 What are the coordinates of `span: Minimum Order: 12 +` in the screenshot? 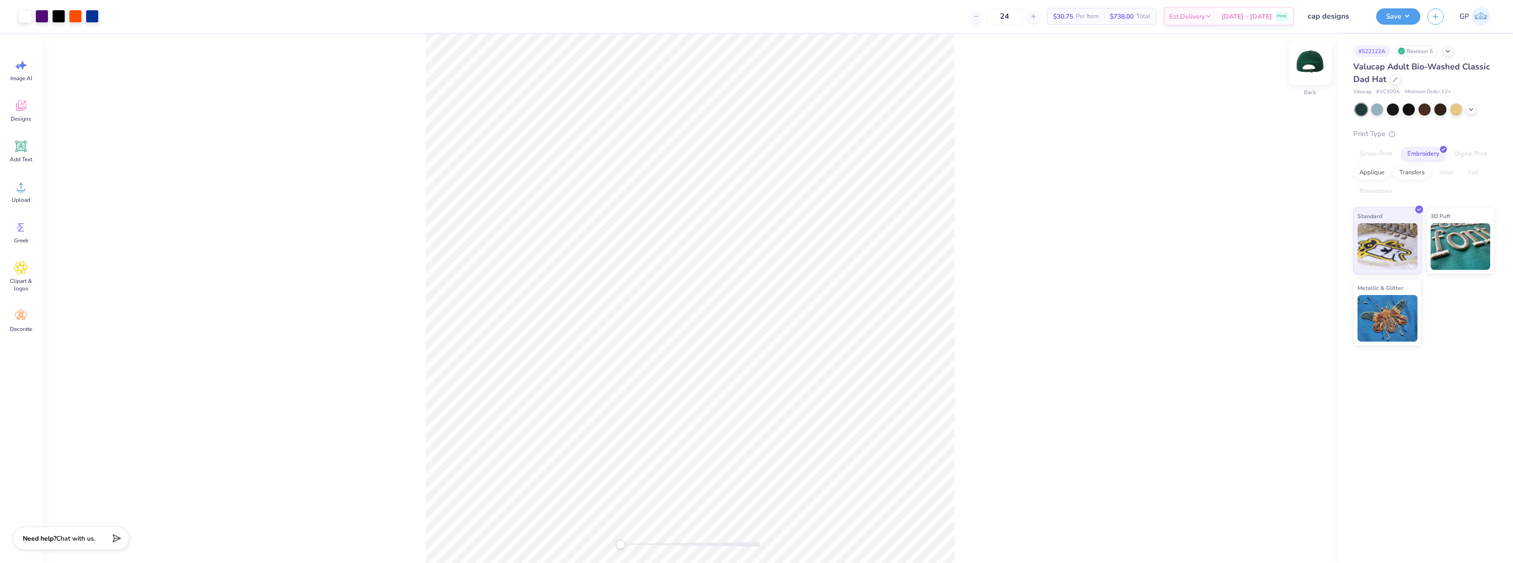 It's located at (1428, 92).